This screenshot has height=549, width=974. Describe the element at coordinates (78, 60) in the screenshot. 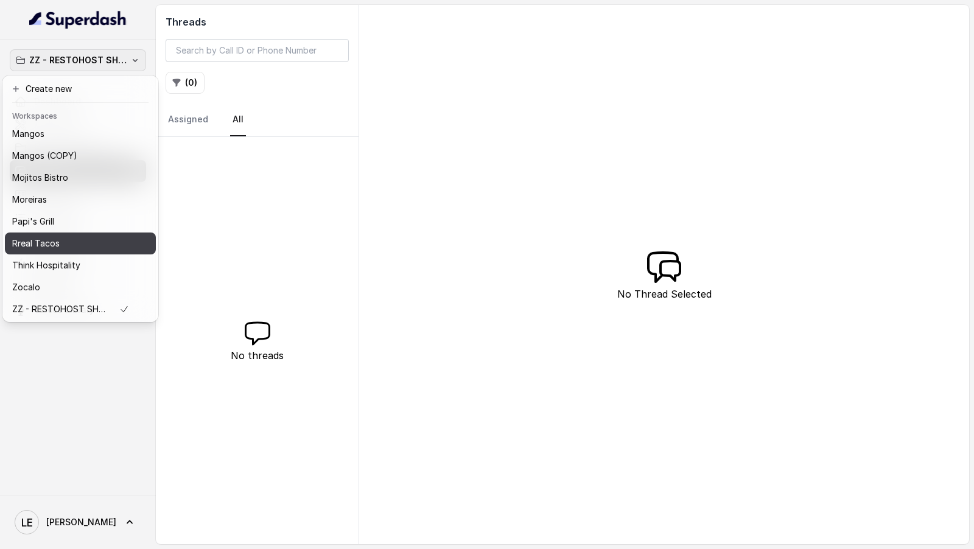

I see `button: ZZ - RESTOHOST SHOWCASE ASSISTANTS` at that location.